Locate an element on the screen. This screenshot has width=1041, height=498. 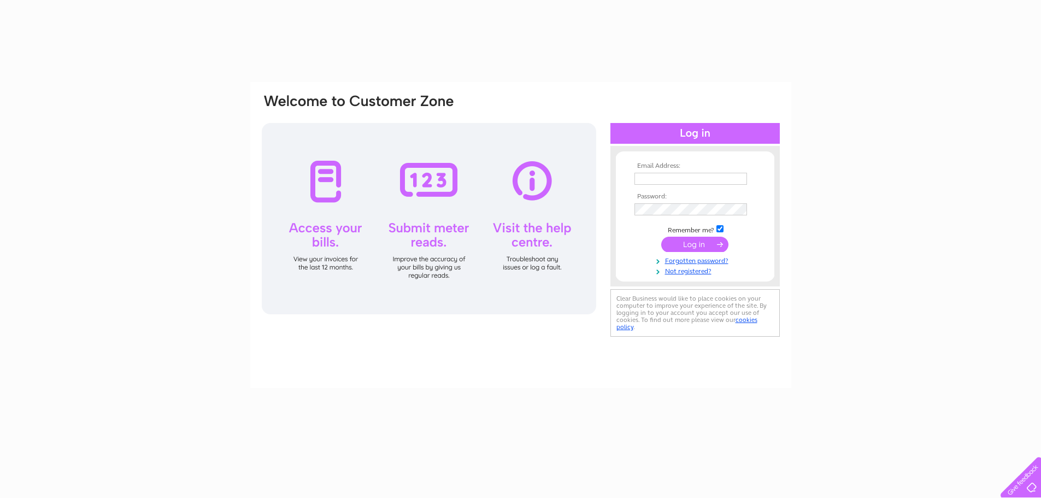
a: cookies policy is located at coordinates (687, 323).